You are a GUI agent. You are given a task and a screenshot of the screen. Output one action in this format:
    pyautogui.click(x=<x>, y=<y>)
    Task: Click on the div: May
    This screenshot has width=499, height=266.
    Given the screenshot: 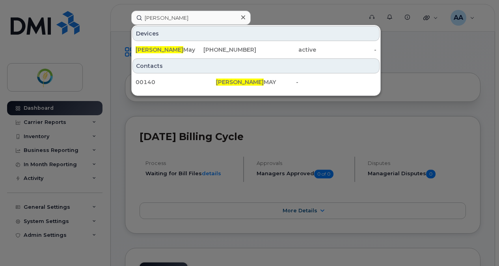 What is the action you would take?
    pyautogui.click(x=165, y=50)
    